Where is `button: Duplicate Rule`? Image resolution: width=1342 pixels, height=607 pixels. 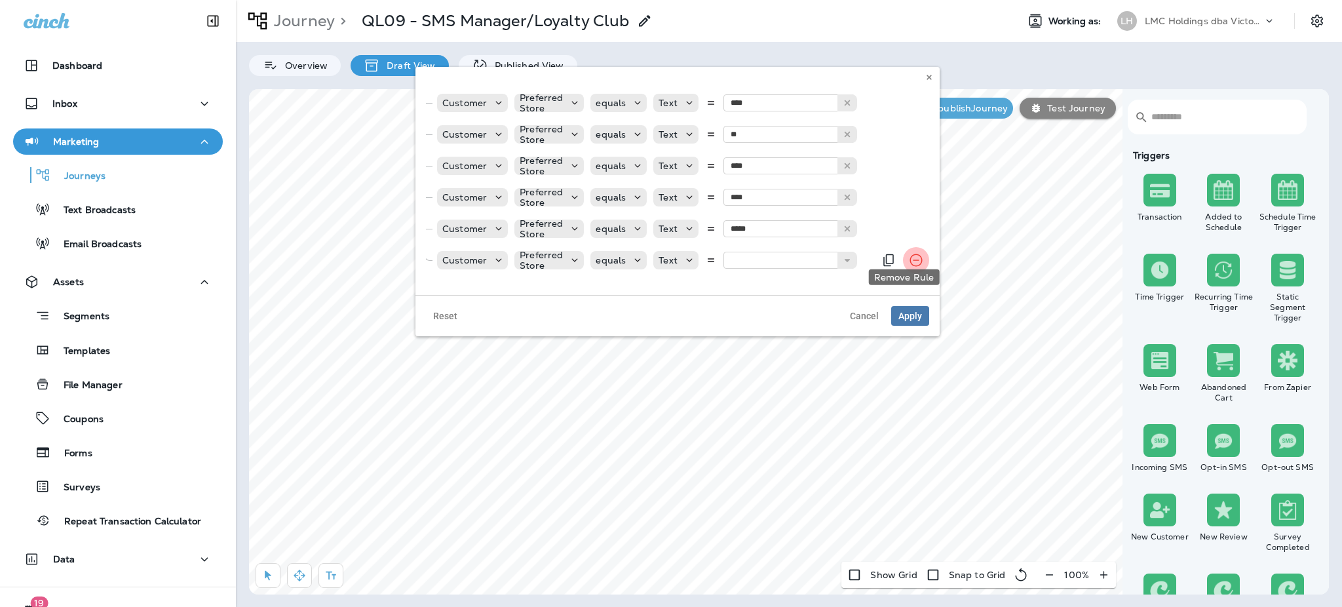
button: Duplicate Rule is located at coordinates (889, 260).